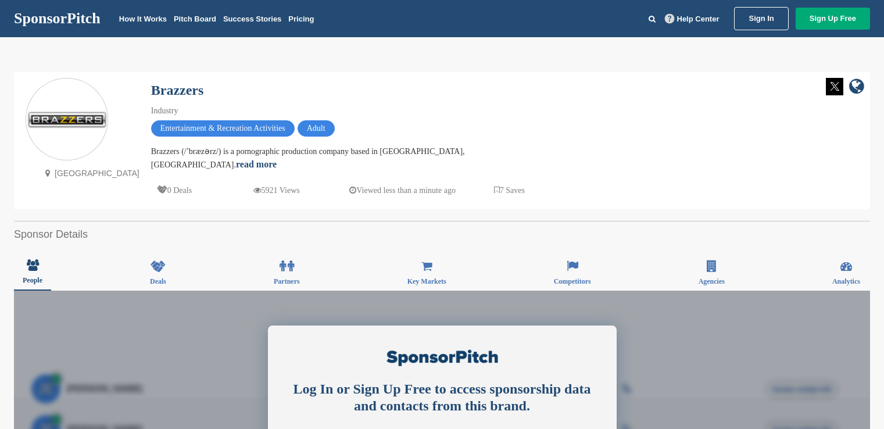  Describe the element at coordinates (834, 87) in the screenshot. I see `img: Twitter white` at that location.